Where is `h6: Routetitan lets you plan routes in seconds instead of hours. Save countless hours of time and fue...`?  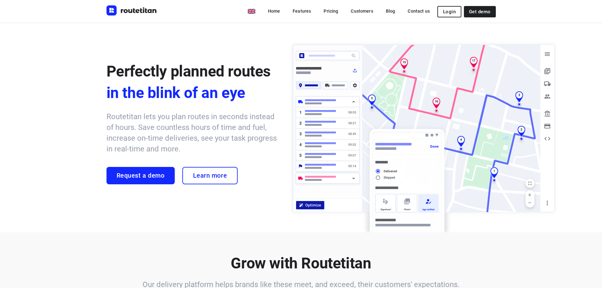
h6: Routetitan lets you plan routes in seconds instead of hours. Save countless hours of time and fue... is located at coordinates (193, 133).